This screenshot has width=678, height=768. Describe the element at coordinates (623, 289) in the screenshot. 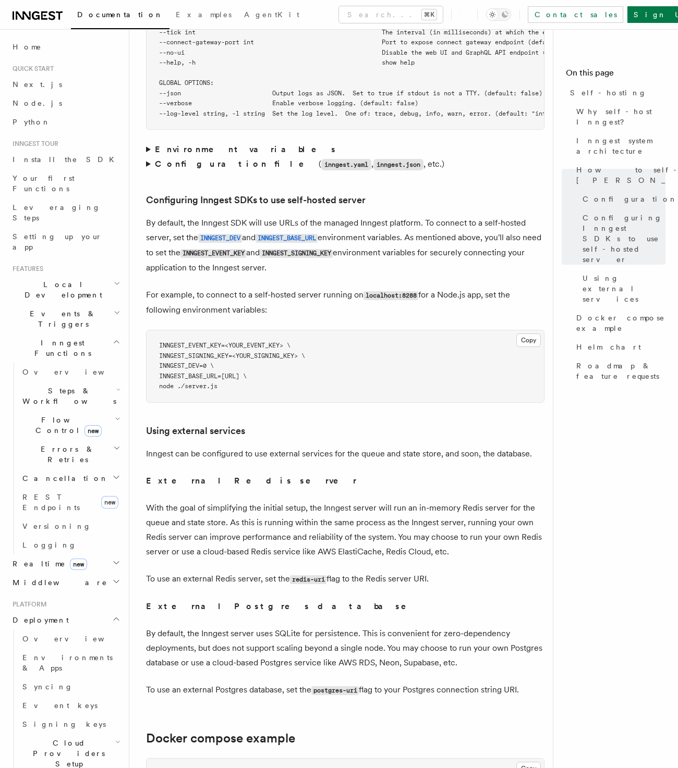

I see `span: Using external services` at that location.